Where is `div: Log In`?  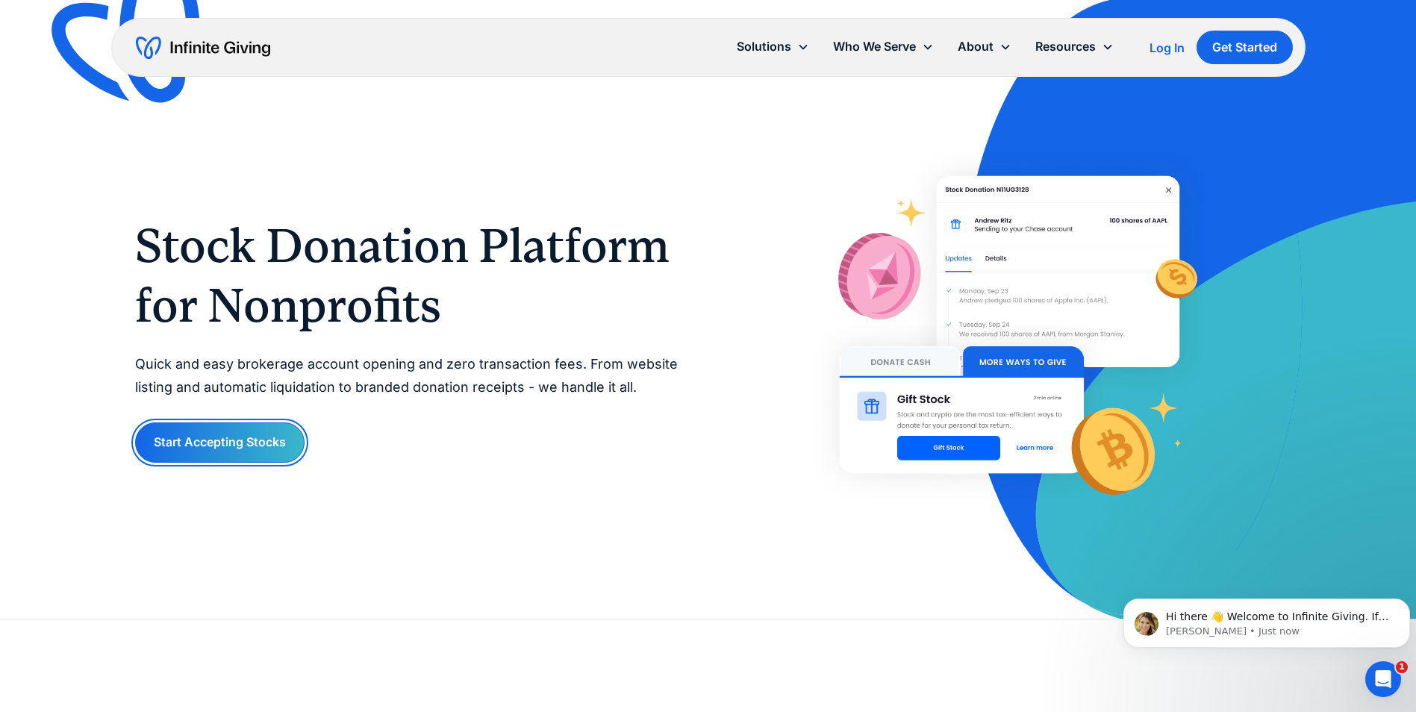 div: Log In is located at coordinates (1166, 48).